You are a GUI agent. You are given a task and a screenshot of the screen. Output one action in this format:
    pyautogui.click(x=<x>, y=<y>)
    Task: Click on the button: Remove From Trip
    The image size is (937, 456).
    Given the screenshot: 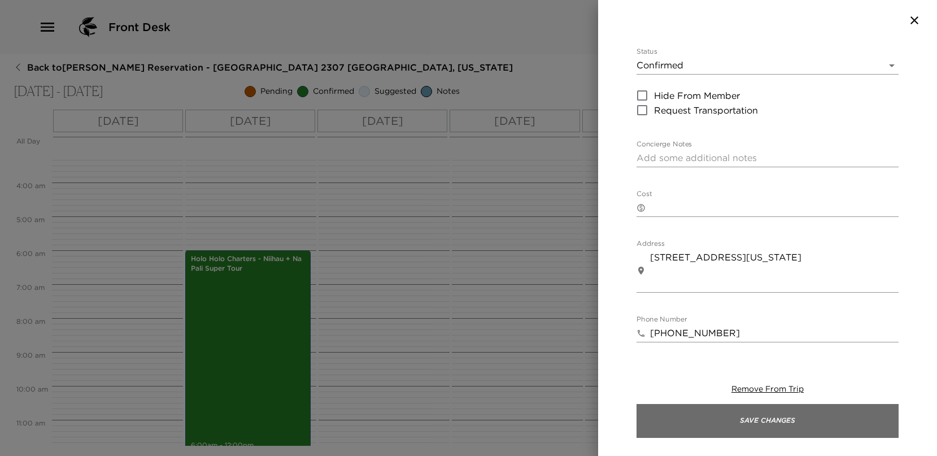 What is the action you would take?
    pyautogui.click(x=768, y=389)
    